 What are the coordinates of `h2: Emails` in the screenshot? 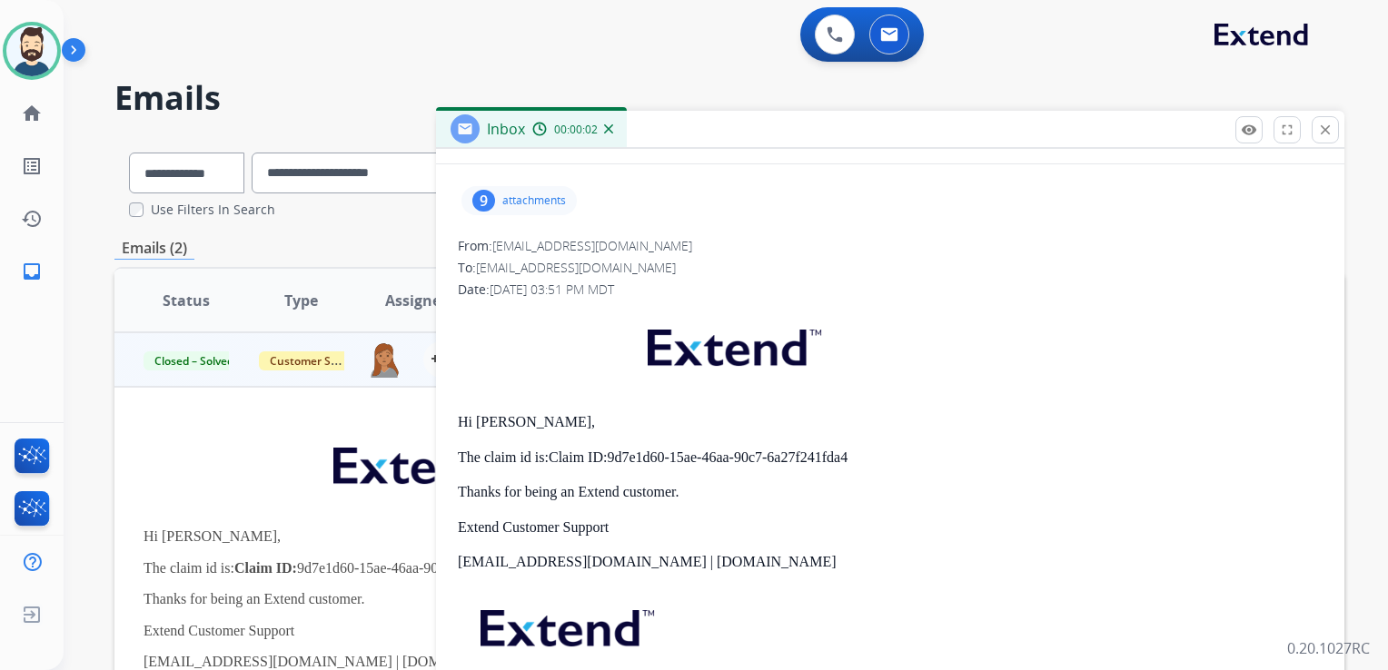 It's located at (729, 98).